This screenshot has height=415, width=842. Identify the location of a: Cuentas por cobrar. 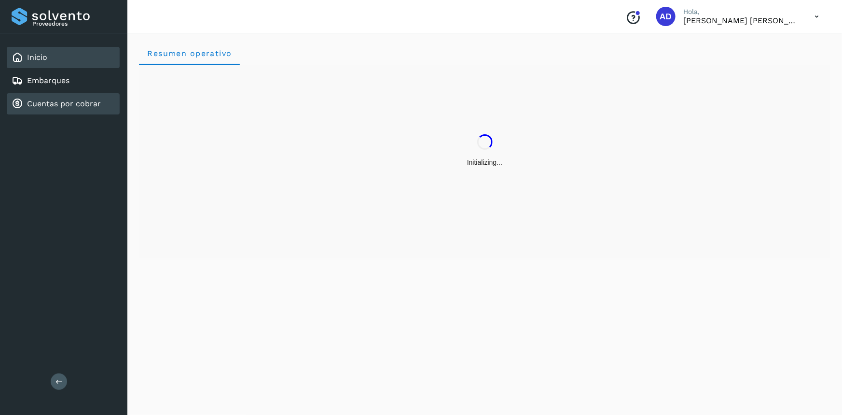
(64, 103).